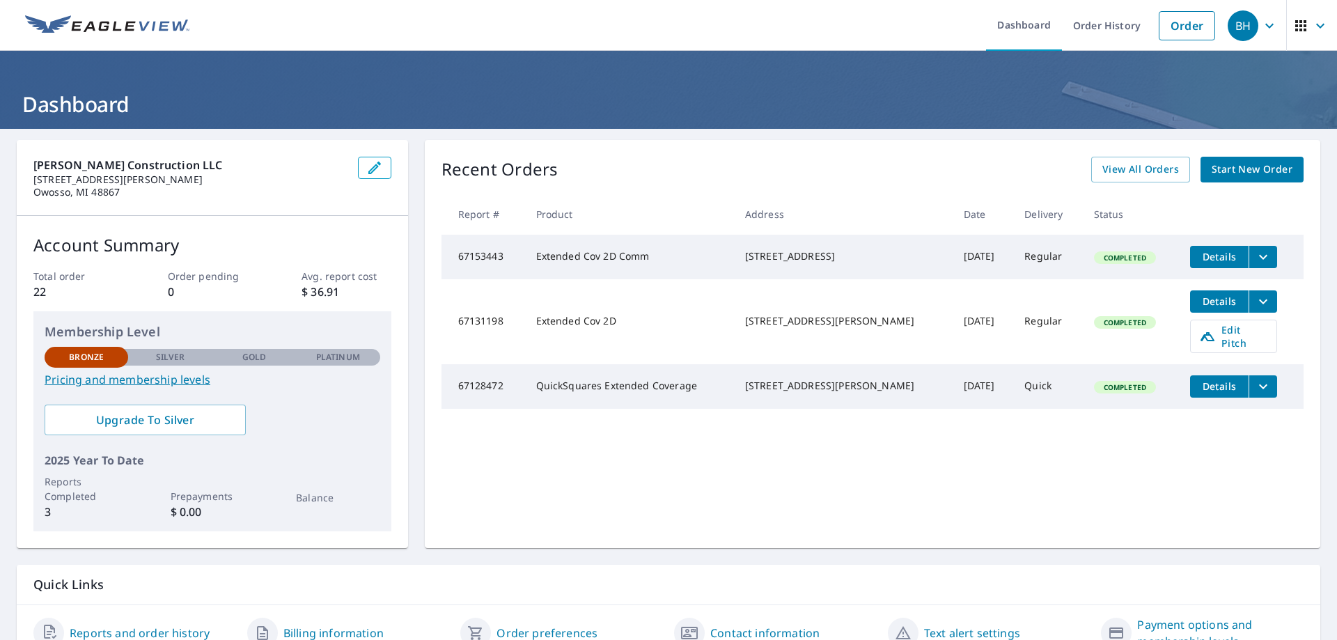 Image resolution: width=1337 pixels, height=640 pixels. What do you see at coordinates (190, 192) in the screenshot?
I see `p: Owosso, MI 48867` at bounding box center [190, 192].